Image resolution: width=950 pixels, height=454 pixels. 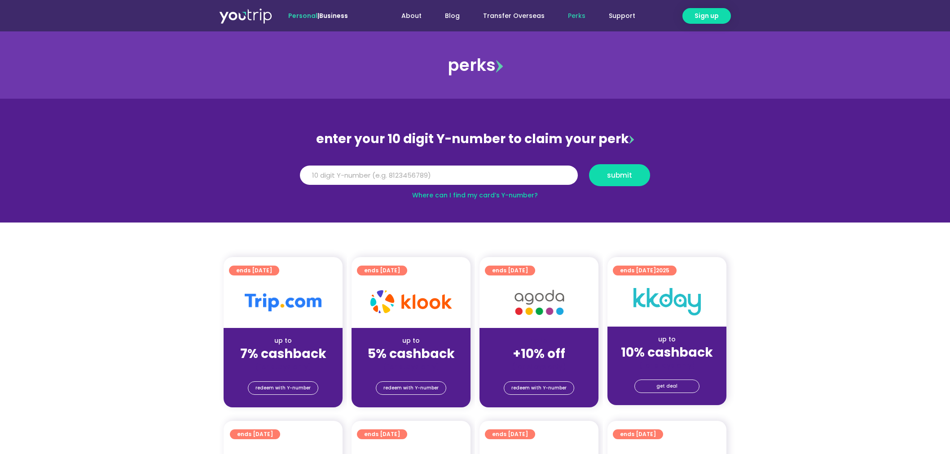 I want to click on span: submit, so click(x=620, y=175).